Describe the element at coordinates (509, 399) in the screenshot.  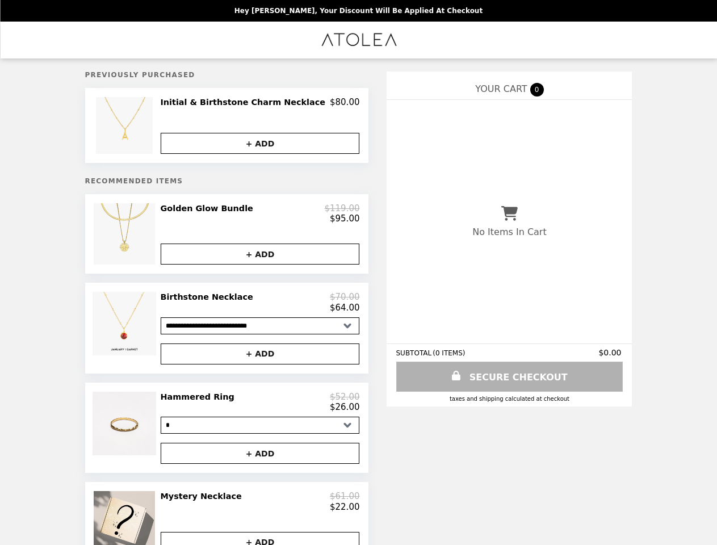
I see `div: Taxes and Shipping calculated at checkout` at that location.